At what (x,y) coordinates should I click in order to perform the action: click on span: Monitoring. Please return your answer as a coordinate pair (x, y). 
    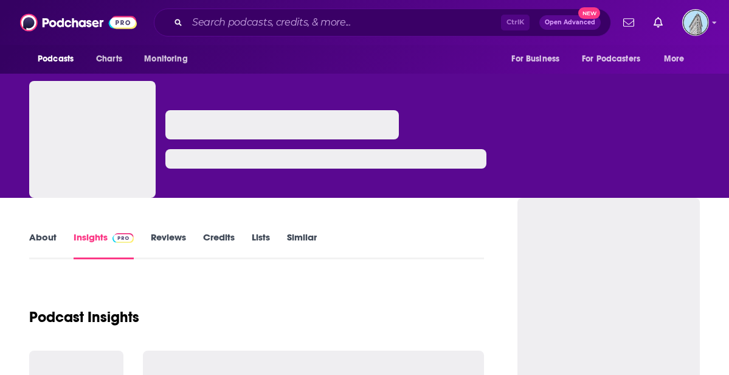
    Looking at the image, I should click on (165, 59).